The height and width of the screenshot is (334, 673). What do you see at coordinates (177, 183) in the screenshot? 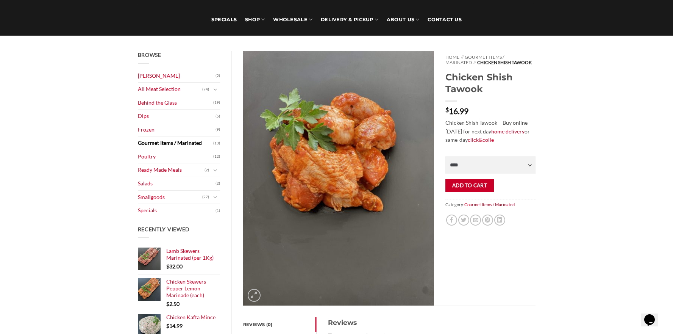
I see `a: Salads` at bounding box center [177, 183].